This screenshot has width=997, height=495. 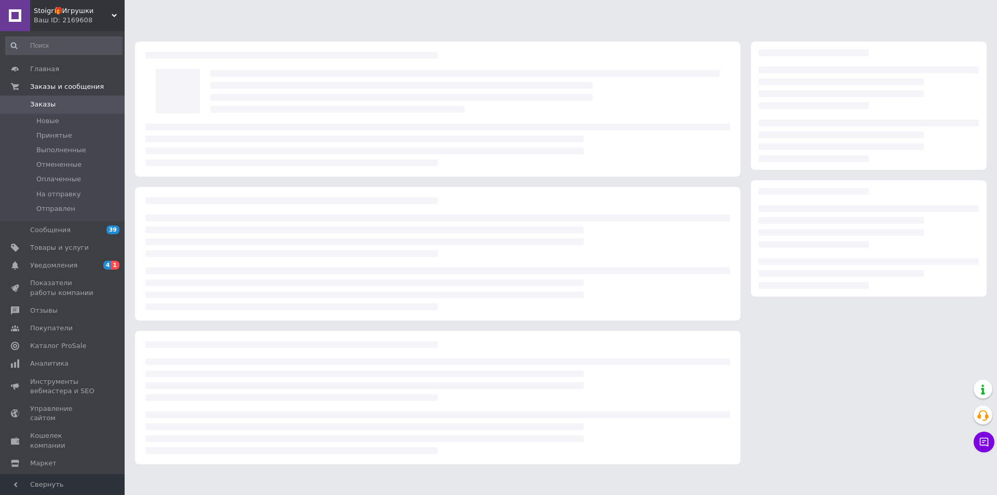 What do you see at coordinates (63, 413) in the screenshot?
I see `span: Управление сайтом` at bounding box center [63, 413].